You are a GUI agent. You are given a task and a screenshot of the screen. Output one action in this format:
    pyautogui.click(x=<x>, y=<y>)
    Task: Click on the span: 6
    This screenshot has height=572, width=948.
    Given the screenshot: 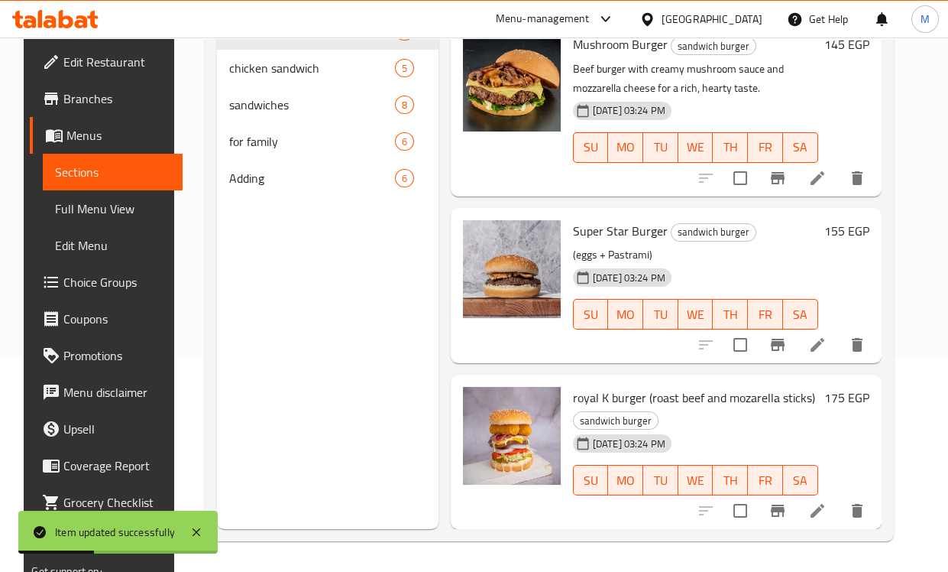 What is the action you would take?
    pyautogui.click(x=404, y=141)
    